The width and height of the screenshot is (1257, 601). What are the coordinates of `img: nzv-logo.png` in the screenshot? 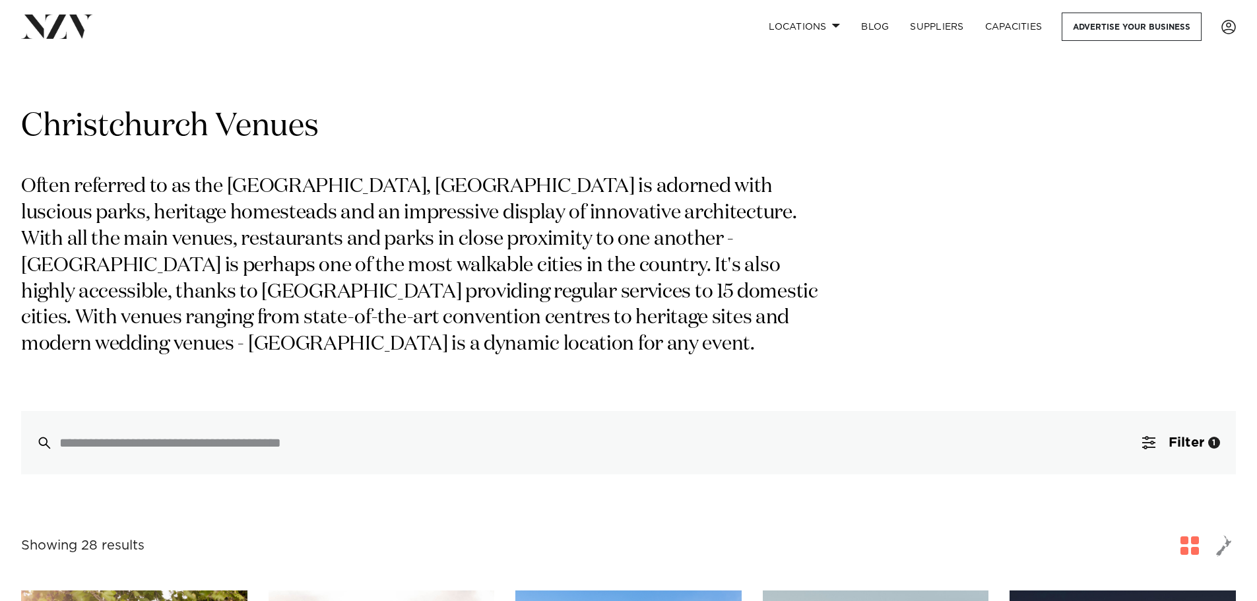 It's located at (57, 26).